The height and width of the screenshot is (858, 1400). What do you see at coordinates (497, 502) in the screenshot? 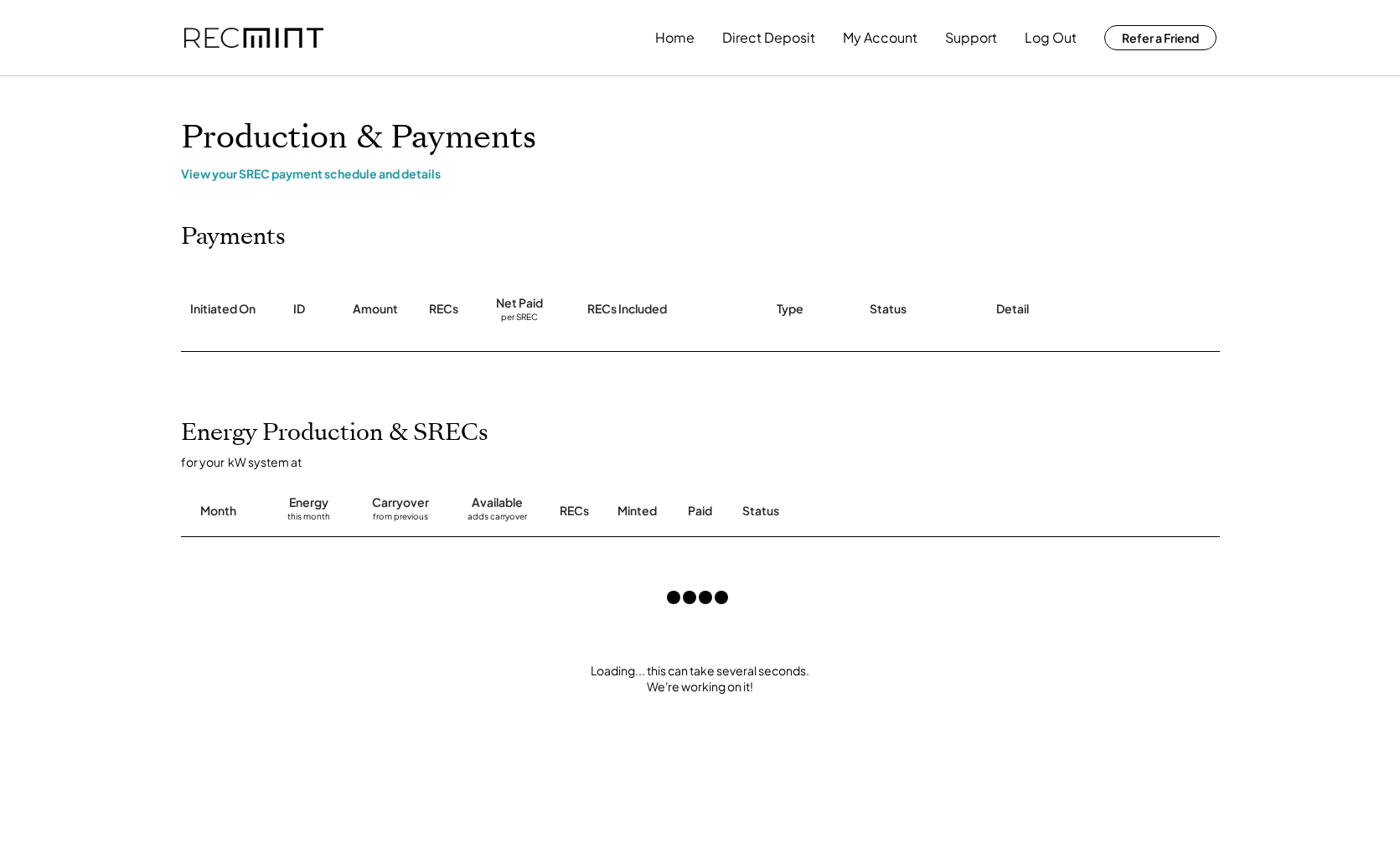
I see `div: Available` at bounding box center [497, 502].